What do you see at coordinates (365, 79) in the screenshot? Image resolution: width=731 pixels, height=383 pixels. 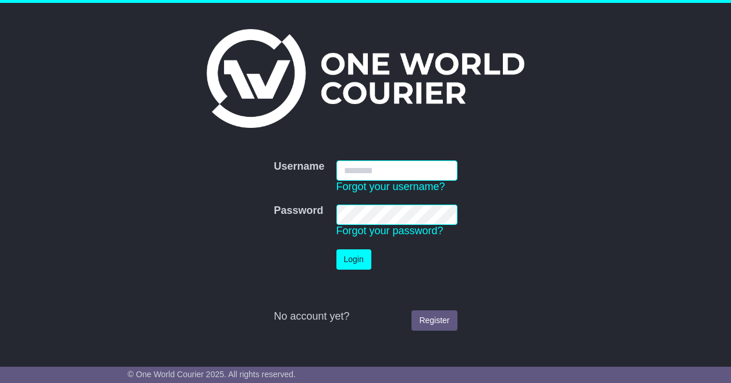 I see `img: One World` at bounding box center [365, 79].